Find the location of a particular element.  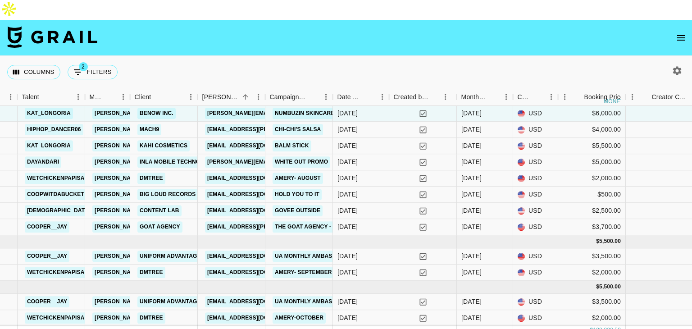

a: Uniform Advantage is located at coordinates (170, 302).